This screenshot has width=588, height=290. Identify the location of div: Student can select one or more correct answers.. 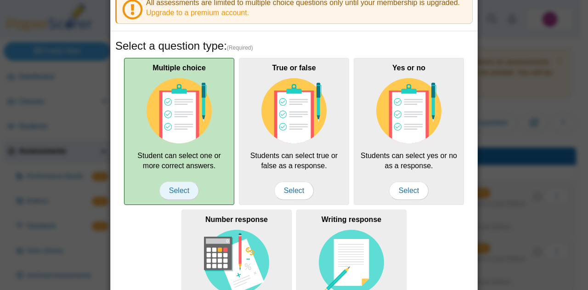
(179, 131).